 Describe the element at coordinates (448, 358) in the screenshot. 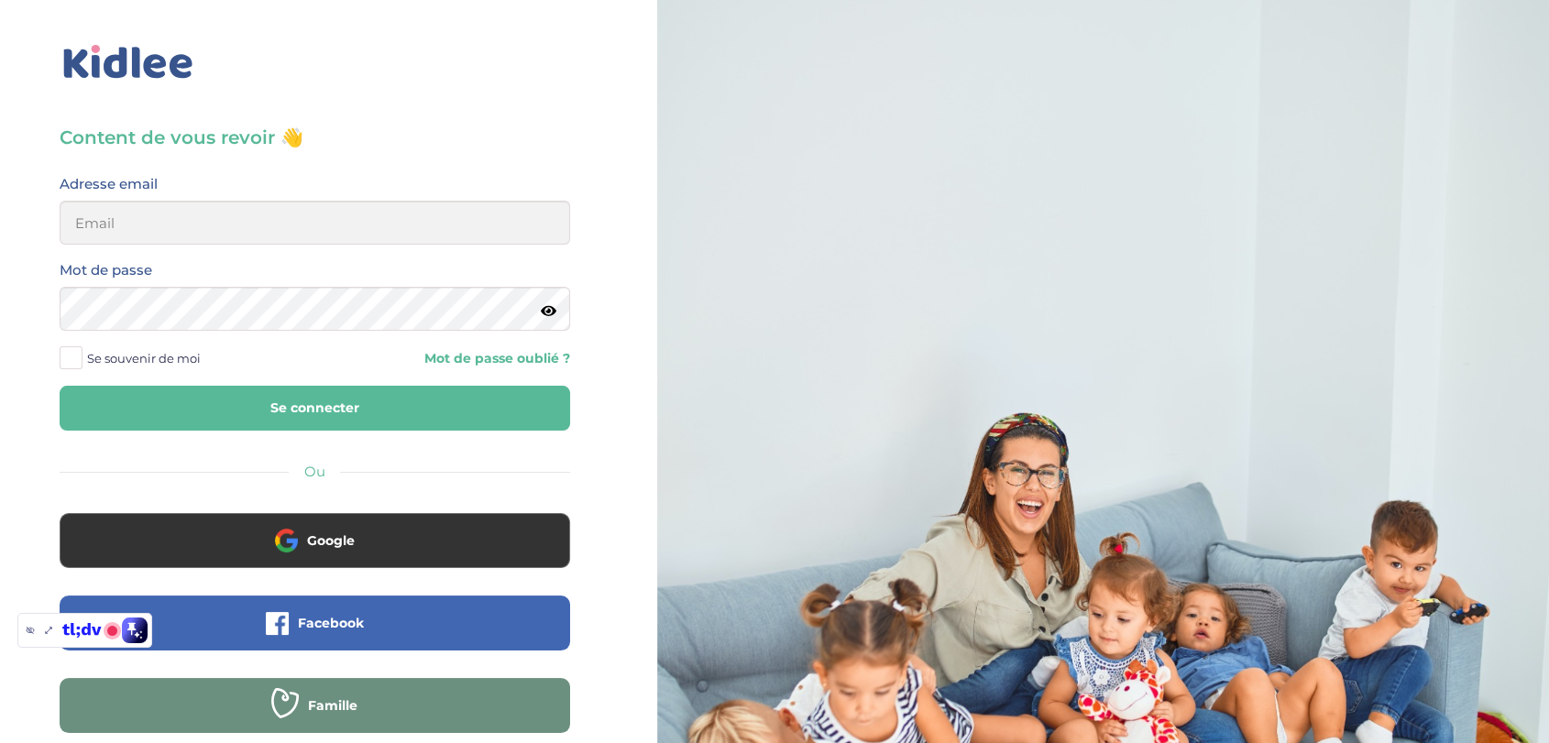

I see `a: Mot de passe oublié ?` at that location.